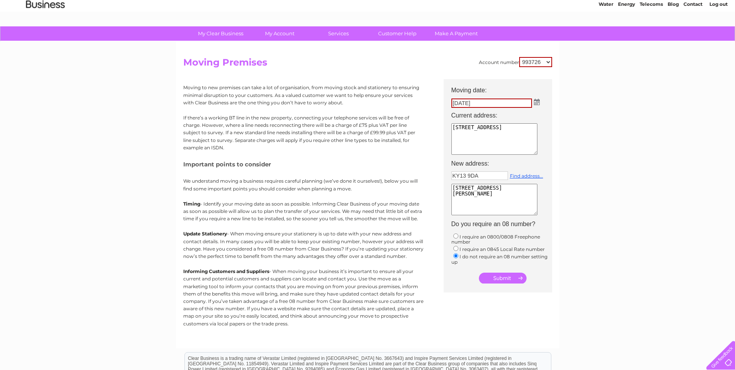 Image resolution: width=735 pixels, height=370 pixels. What do you see at coordinates (502, 278) in the screenshot?
I see `input: Submit` at bounding box center [502, 278].